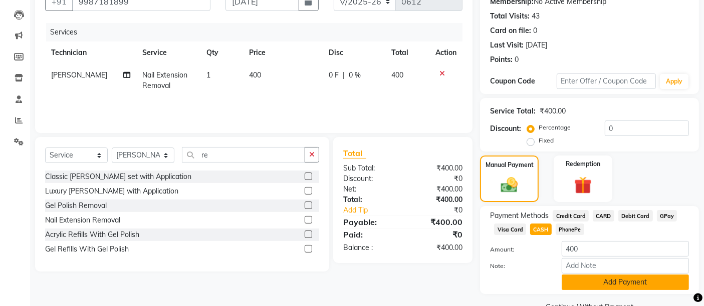 The width and height of the screenshot is (704, 306). What do you see at coordinates (540, 229) in the screenshot?
I see `span: CASH` at bounding box center [540, 229].